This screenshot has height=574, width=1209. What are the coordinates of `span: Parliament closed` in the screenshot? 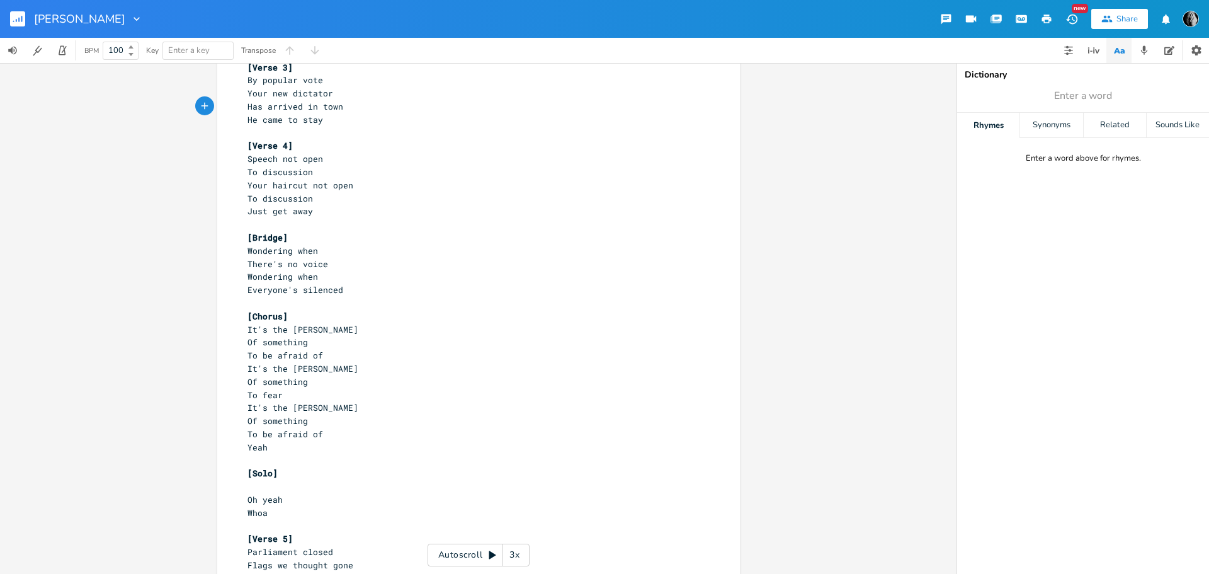 It's located at (290, 552).